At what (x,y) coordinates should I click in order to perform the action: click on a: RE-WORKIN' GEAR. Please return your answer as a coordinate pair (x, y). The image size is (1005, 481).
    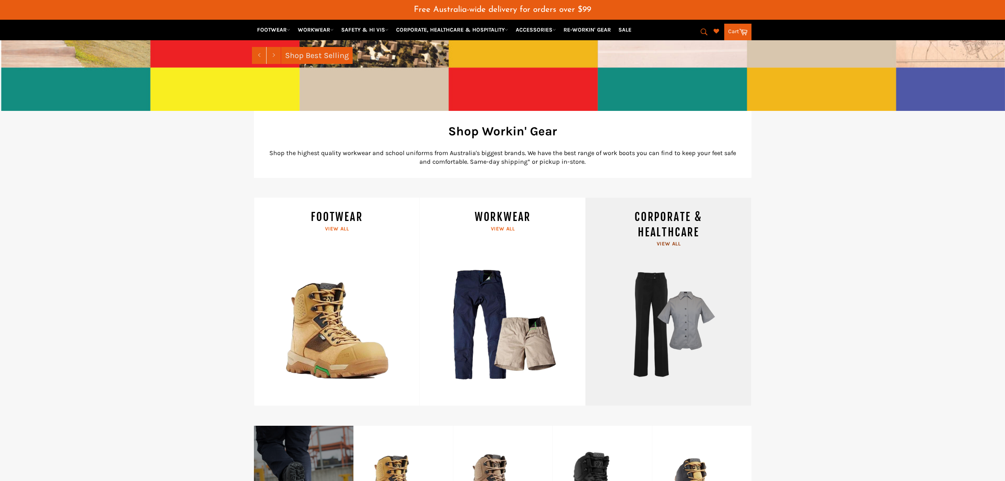
    Looking at the image, I should click on (587, 30).